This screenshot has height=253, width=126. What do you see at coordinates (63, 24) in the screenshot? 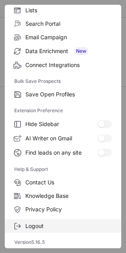
I see `label: Search Portal` at bounding box center [63, 24].